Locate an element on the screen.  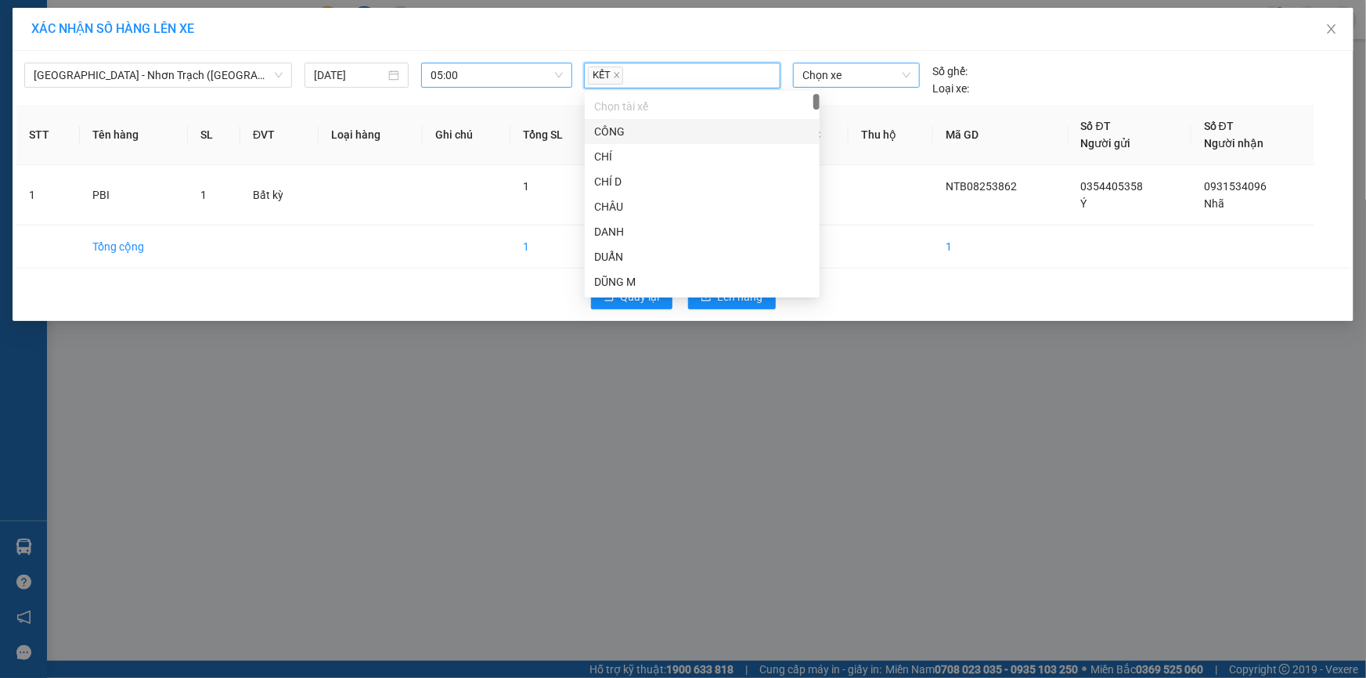
th: CC is located at coordinates (821, 135).